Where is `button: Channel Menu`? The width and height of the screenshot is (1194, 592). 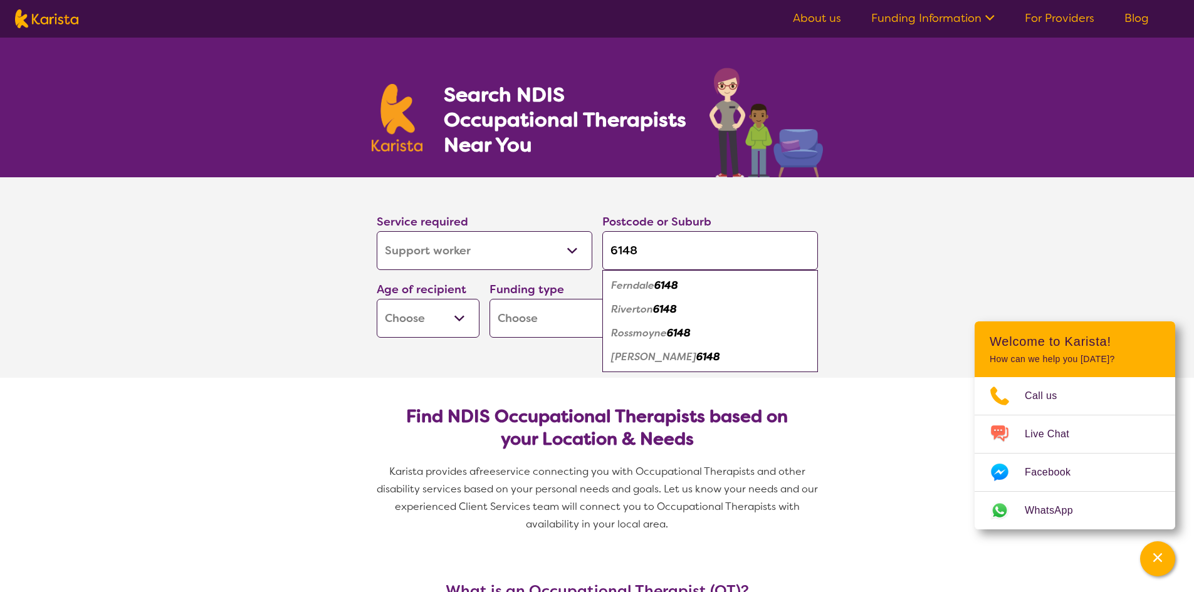
button: Channel Menu is located at coordinates (1158, 559).